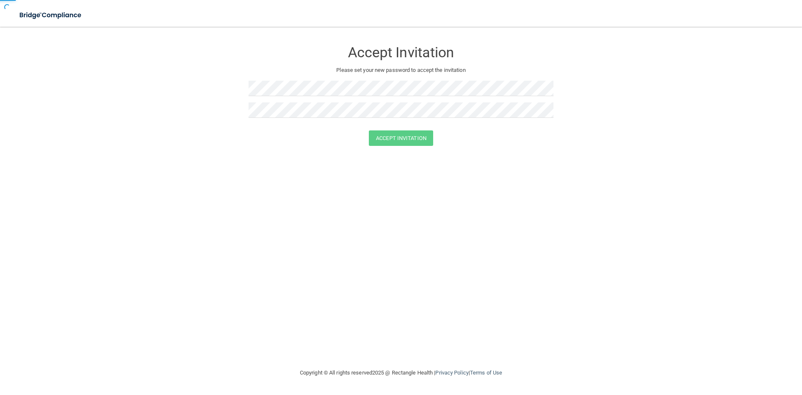 Image resolution: width=802 pixels, height=395 pixels. I want to click on p: Please set your new password to accept the invitation, so click(401, 70).